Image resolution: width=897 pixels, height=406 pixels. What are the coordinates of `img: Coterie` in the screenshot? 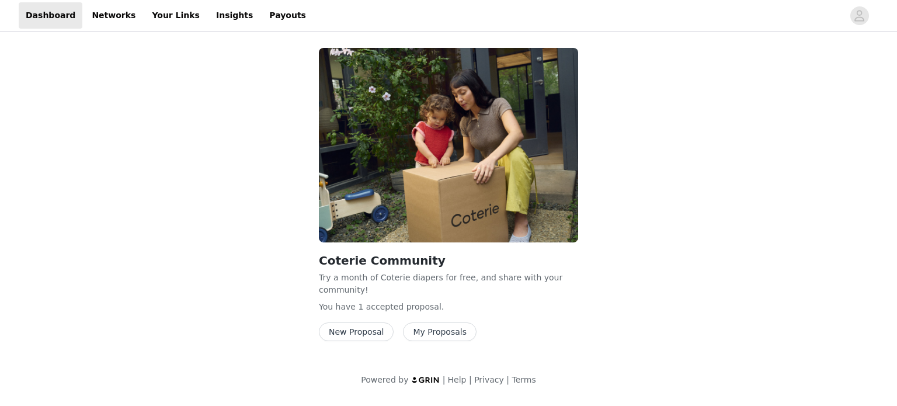 It's located at (449, 145).